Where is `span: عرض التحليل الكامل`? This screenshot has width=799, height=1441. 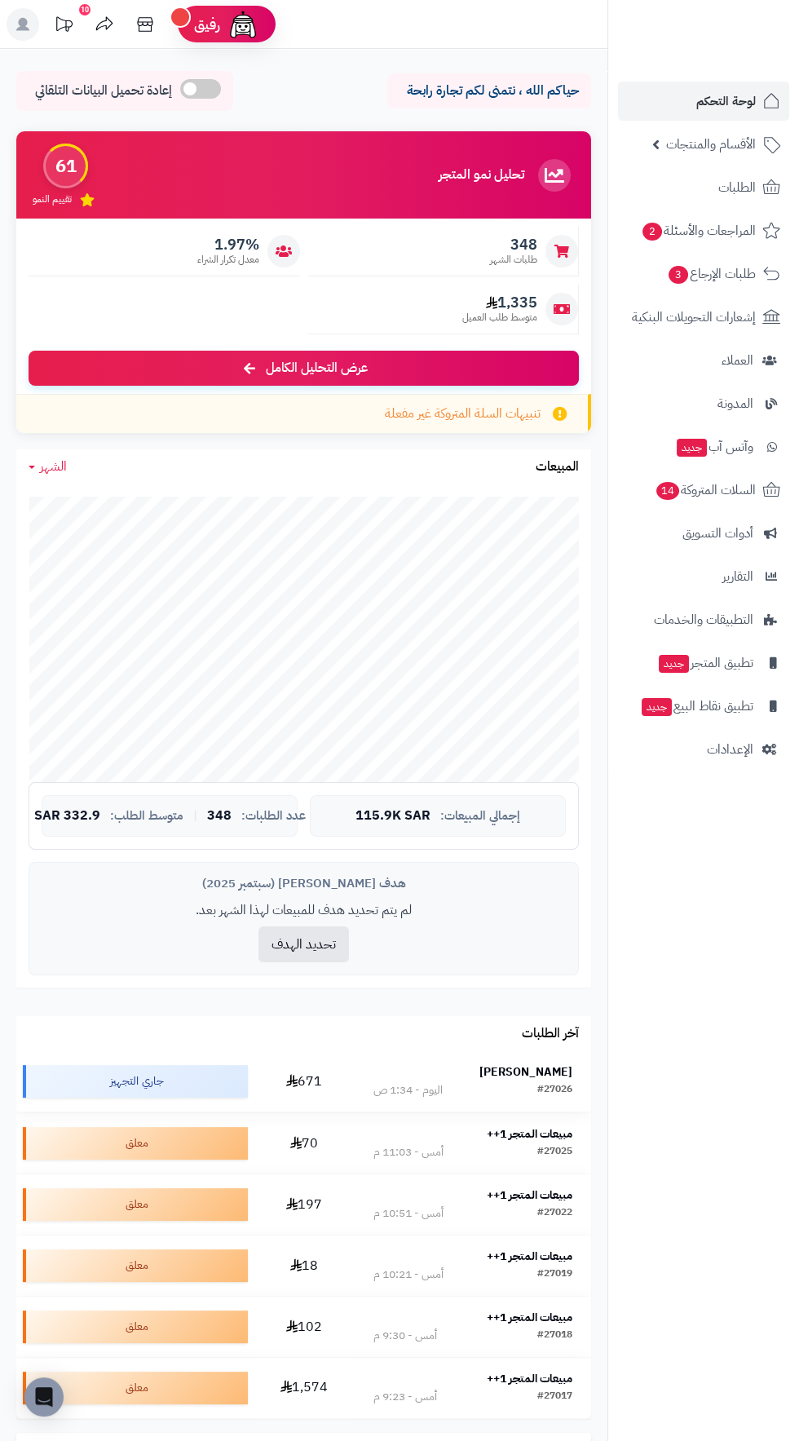
span: عرض التحليل الكامل is located at coordinates (316, 368).